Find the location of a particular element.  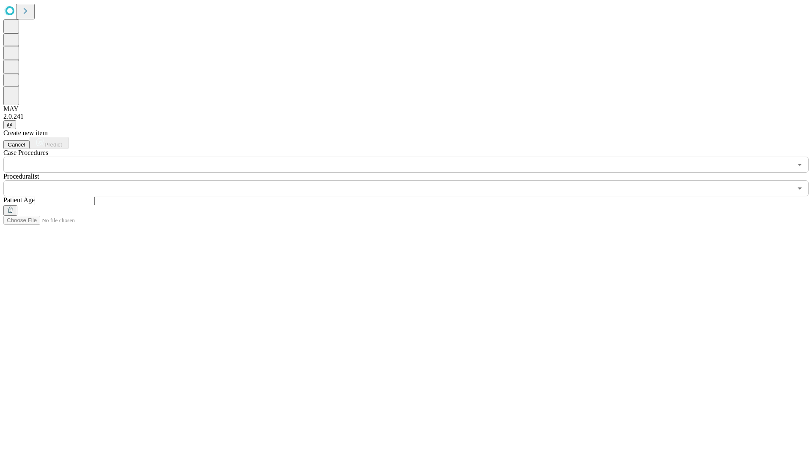

span: Create new item is located at coordinates (25, 133).